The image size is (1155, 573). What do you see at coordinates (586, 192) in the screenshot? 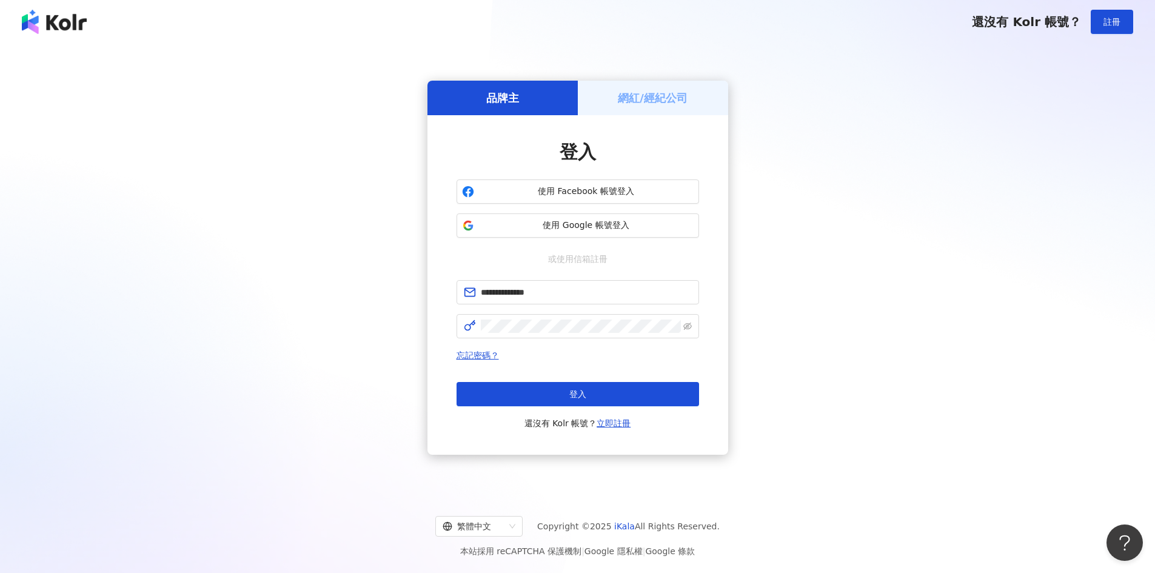
I see `span: 使用 Facebook 帳號登入` at bounding box center [586, 192].